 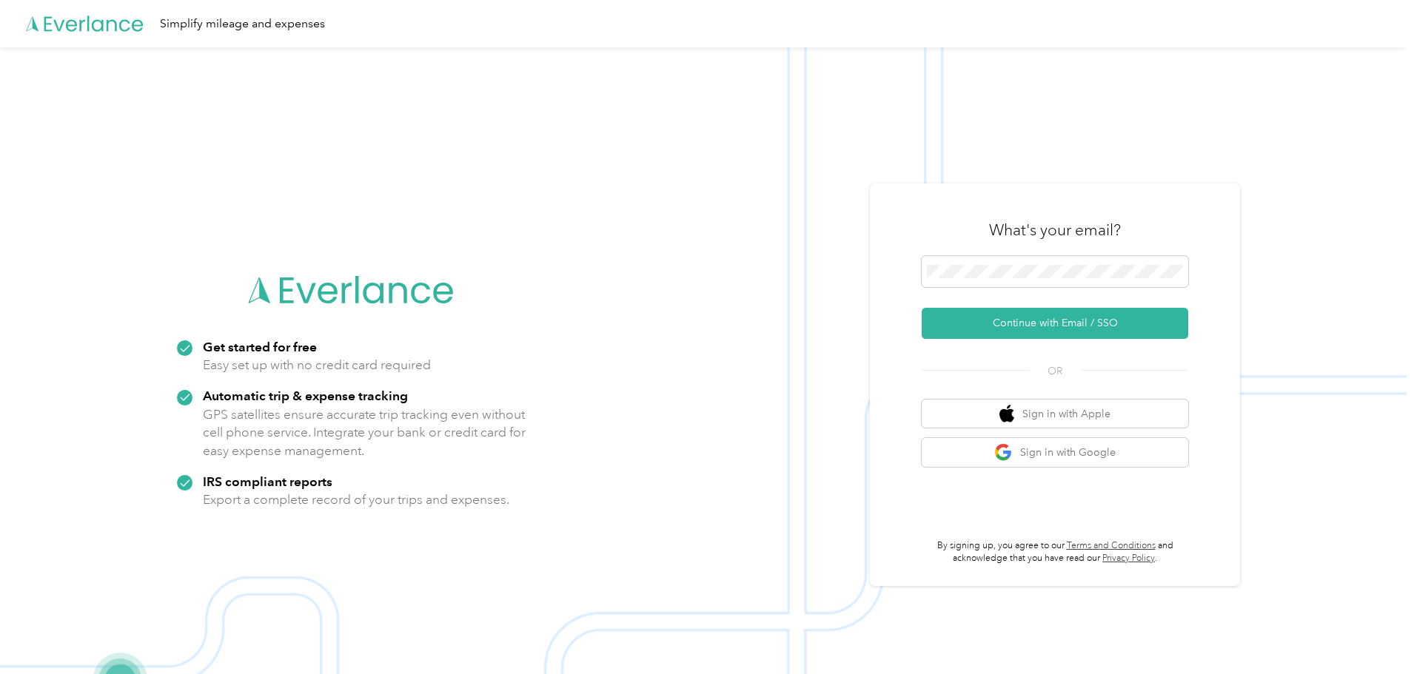 I want to click on strong: IRS compliant reports, so click(x=267, y=481).